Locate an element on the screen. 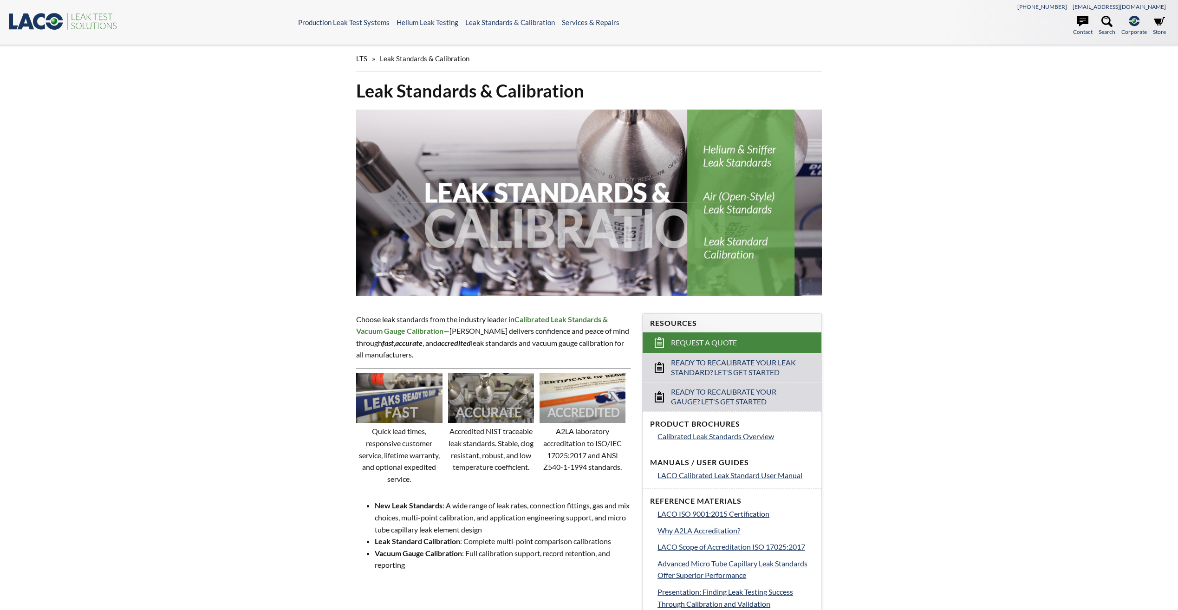 This screenshot has width=1178, height=610. a: Why A2LA Accreditation? is located at coordinates (735, 531).